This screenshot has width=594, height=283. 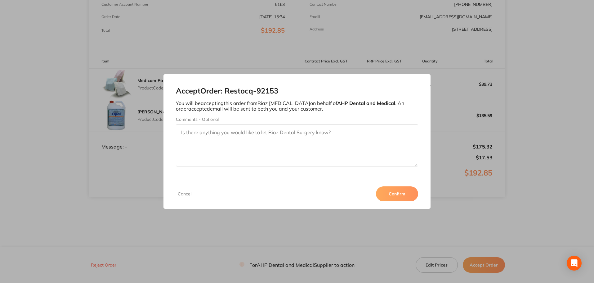 I want to click on button: Confirm, so click(x=397, y=194).